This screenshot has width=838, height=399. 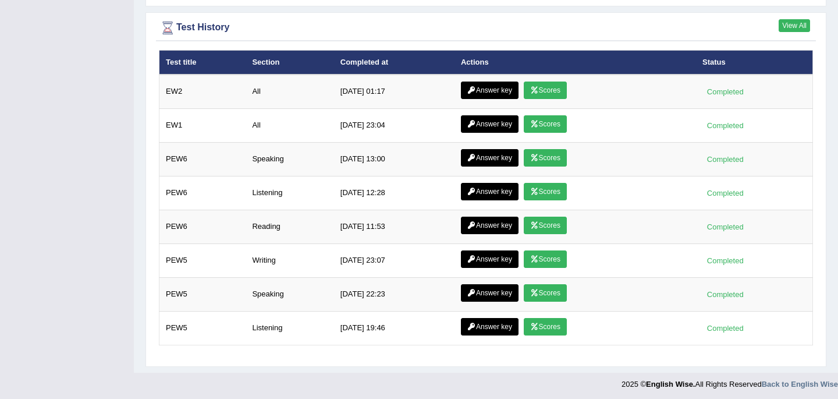 I want to click on td: Reading, so click(x=289, y=227).